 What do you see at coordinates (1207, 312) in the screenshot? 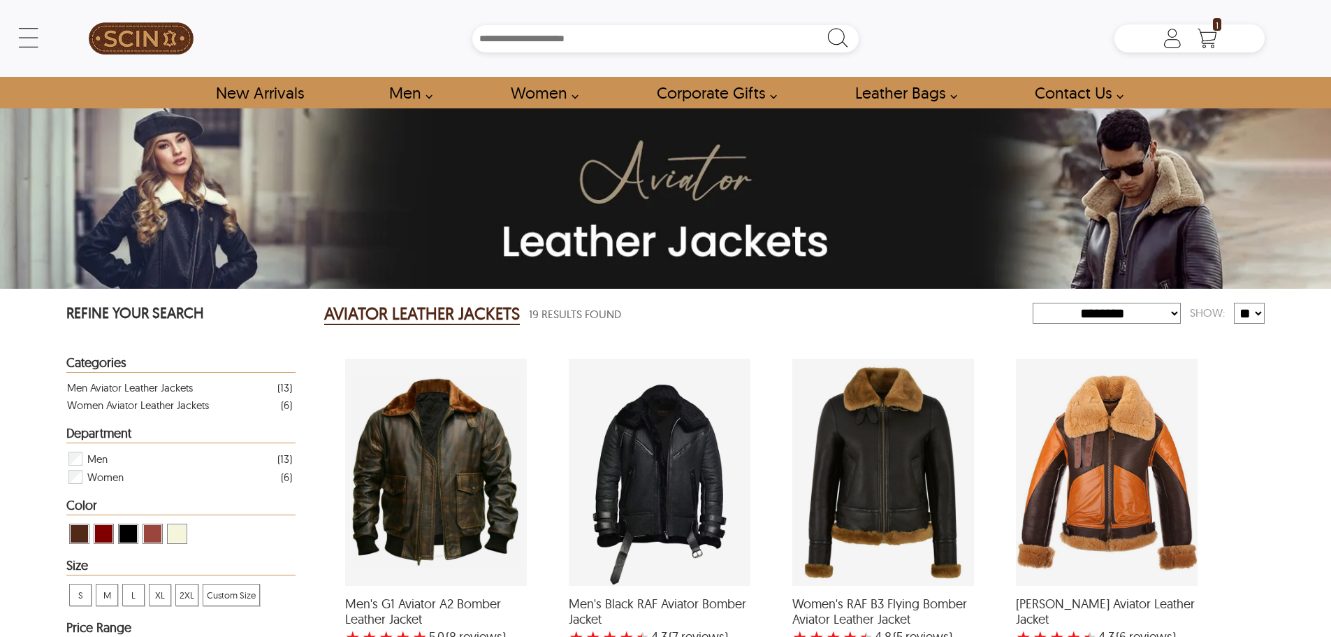
I see `div: Show:` at bounding box center [1207, 312].